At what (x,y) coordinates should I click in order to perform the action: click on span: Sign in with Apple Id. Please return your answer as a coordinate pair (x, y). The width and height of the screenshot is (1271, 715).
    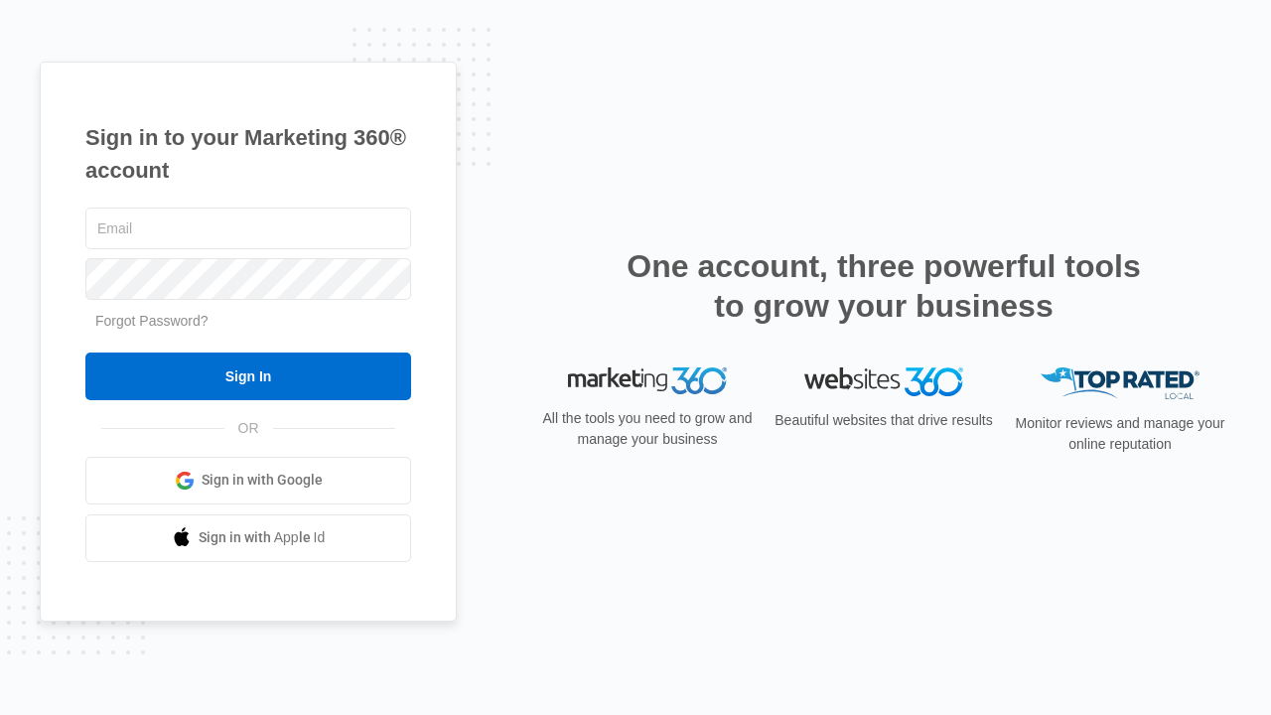
    Looking at the image, I should click on (262, 537).